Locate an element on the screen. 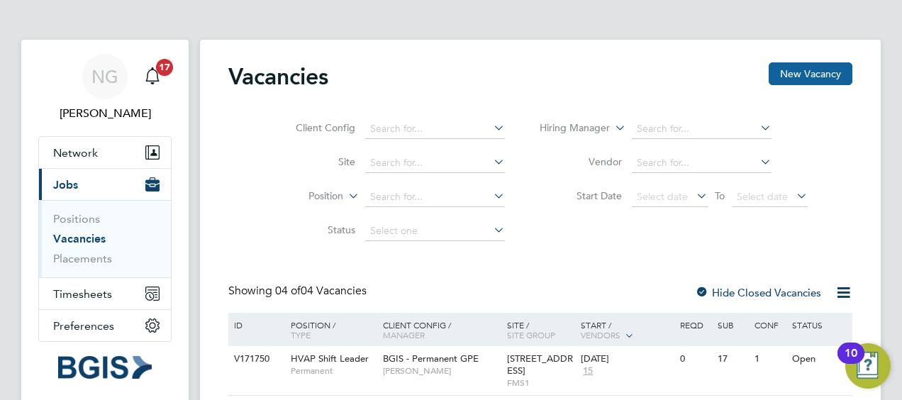  div: Showing is located at coordinates (298, 291).